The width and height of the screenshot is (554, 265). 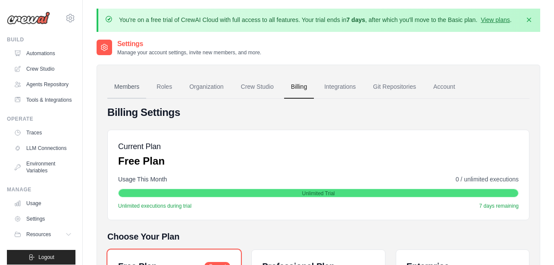 I want to click on a: Agents Repository, so click(x=43, y=85).